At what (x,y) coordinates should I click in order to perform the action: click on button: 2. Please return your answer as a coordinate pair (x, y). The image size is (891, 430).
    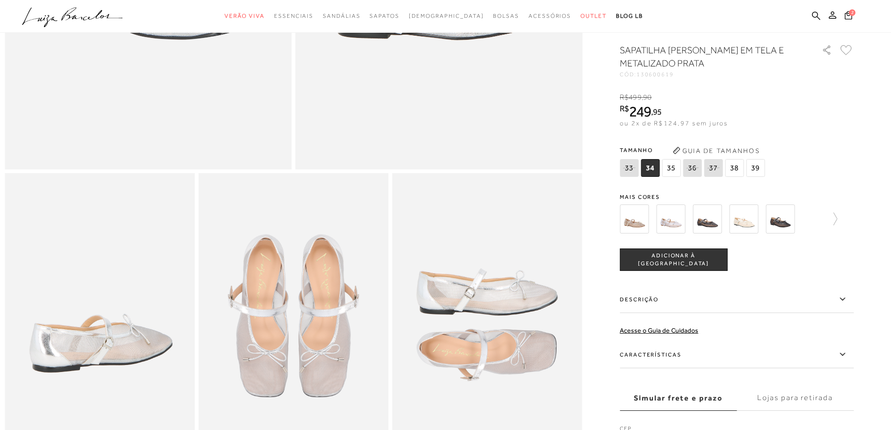
    Looking at the image, I should click on (849, 16).